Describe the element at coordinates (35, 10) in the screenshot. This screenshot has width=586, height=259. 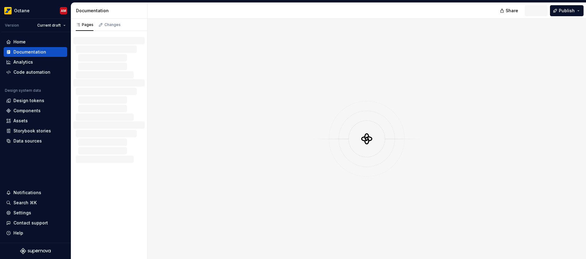
I see `button: OctaneAM` at that location.